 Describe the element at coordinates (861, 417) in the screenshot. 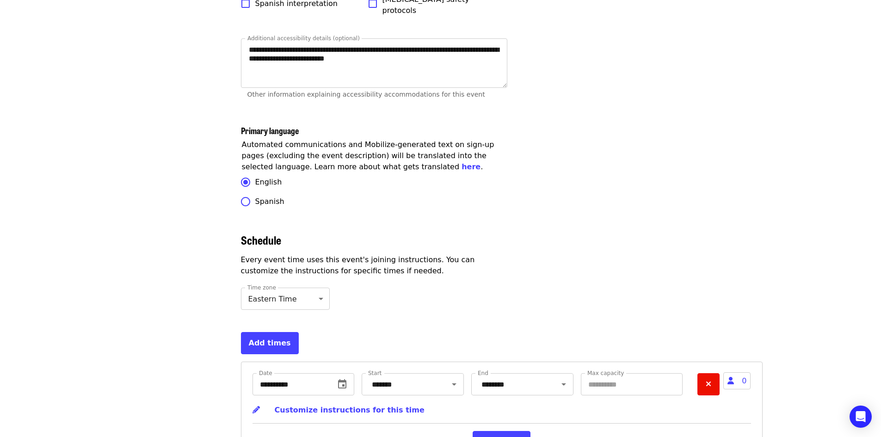

I see `div: Open Intercom Messenger` at that location.